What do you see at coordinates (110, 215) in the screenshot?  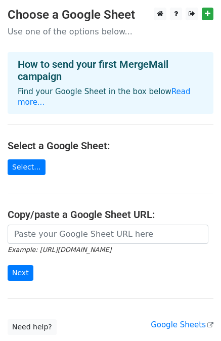 I see `h4: Copy/paste a Google Sheet URL:` at bounding box center [110, 215].